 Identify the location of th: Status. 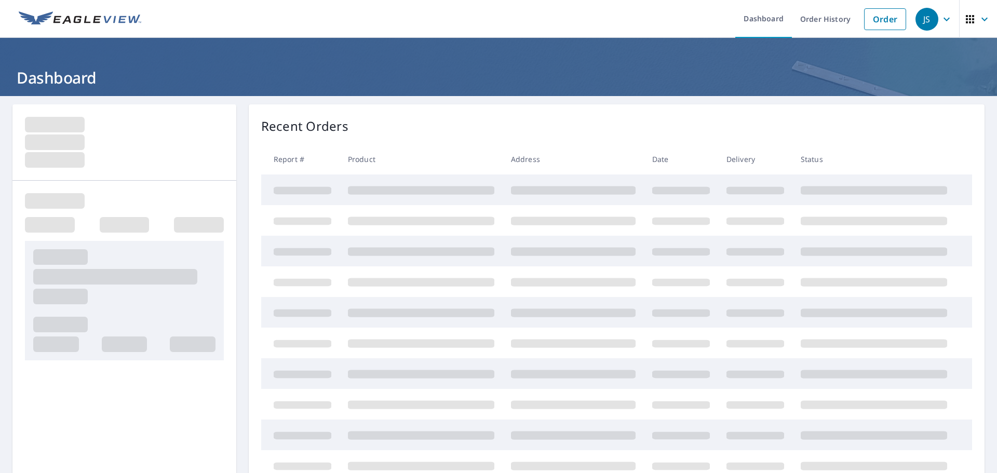
(874, 159).